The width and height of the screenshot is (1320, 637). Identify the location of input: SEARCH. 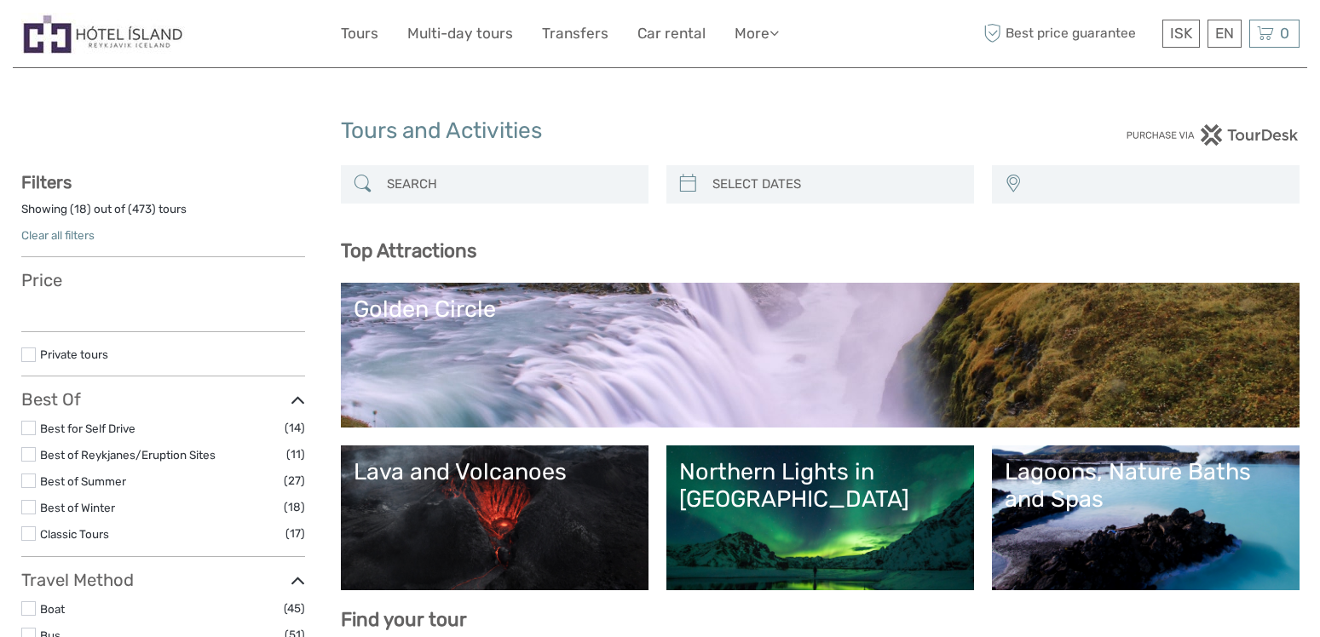
(510, 184).